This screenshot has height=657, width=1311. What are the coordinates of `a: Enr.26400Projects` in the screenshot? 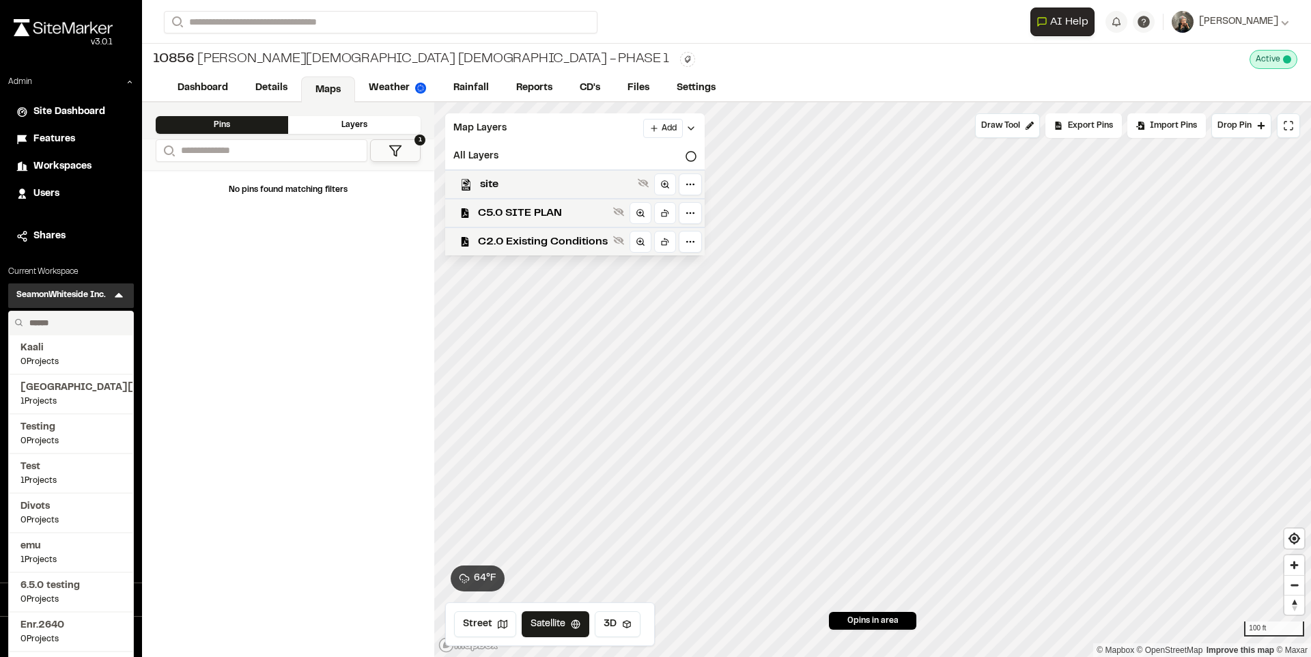 It's located at (71, 631).